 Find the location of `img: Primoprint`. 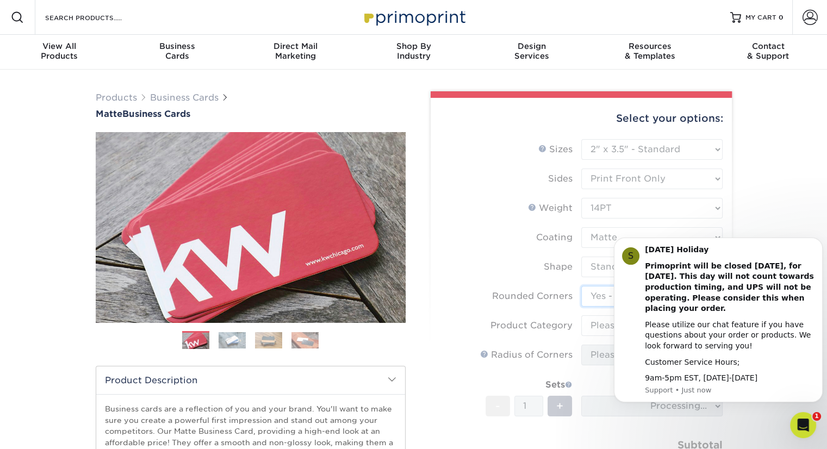

img: Primoprint is located at coordinates (414, 17).